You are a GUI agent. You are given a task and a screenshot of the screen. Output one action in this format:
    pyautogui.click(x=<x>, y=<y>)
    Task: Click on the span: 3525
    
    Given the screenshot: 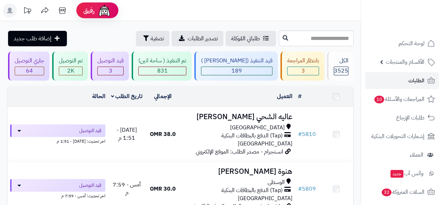 What is the action you would take?
    pyautogui.click(x=341, y=71)
    